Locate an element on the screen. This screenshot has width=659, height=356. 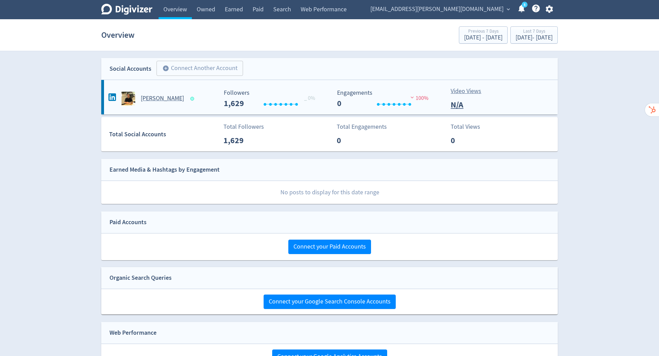
div: Last 7 Days is located at coordinates (534, 32).